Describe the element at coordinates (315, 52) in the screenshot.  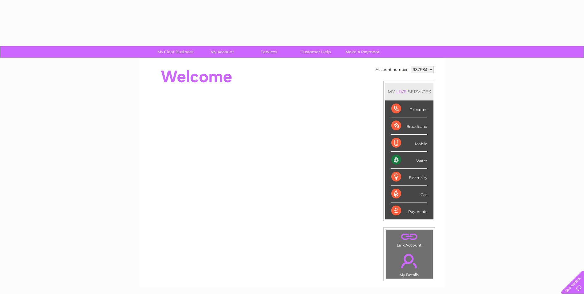
I see `a: Customer Help` at that location.